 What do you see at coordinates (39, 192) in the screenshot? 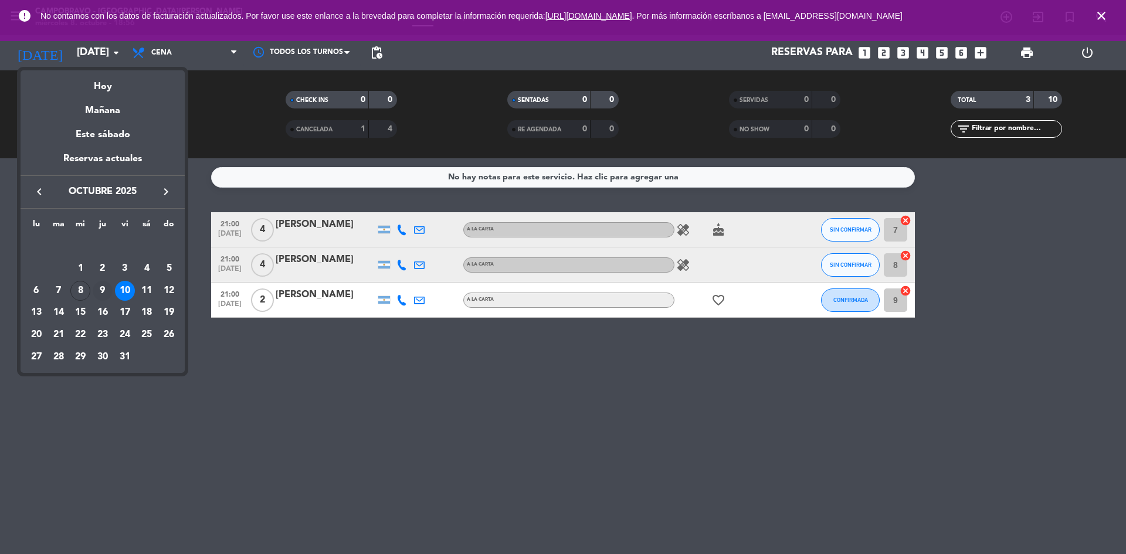
I see `i: keyboard_arrow_left` at bounding box center [39, 192].